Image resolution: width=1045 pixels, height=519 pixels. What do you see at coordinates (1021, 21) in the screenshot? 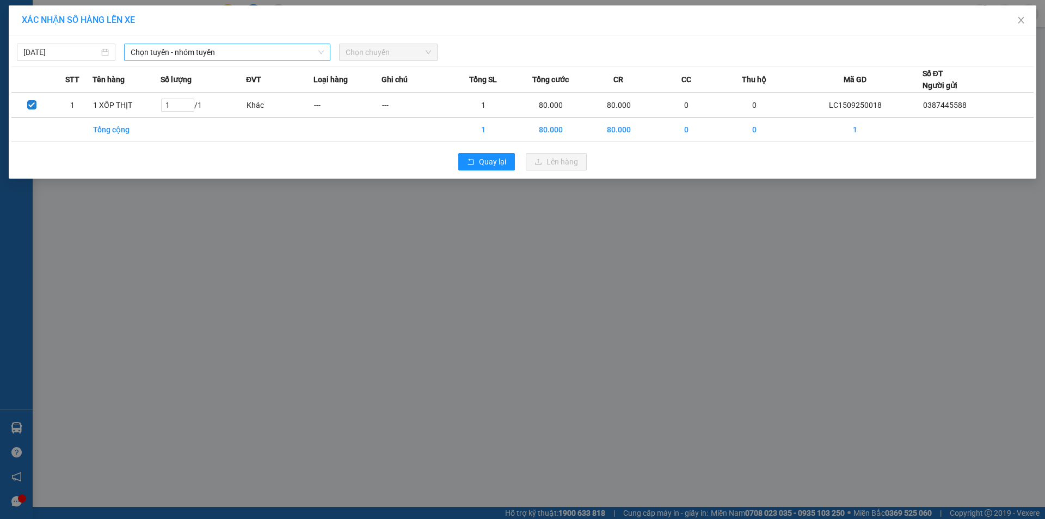
I see `button: Close` at bounding box center [1021, 21].